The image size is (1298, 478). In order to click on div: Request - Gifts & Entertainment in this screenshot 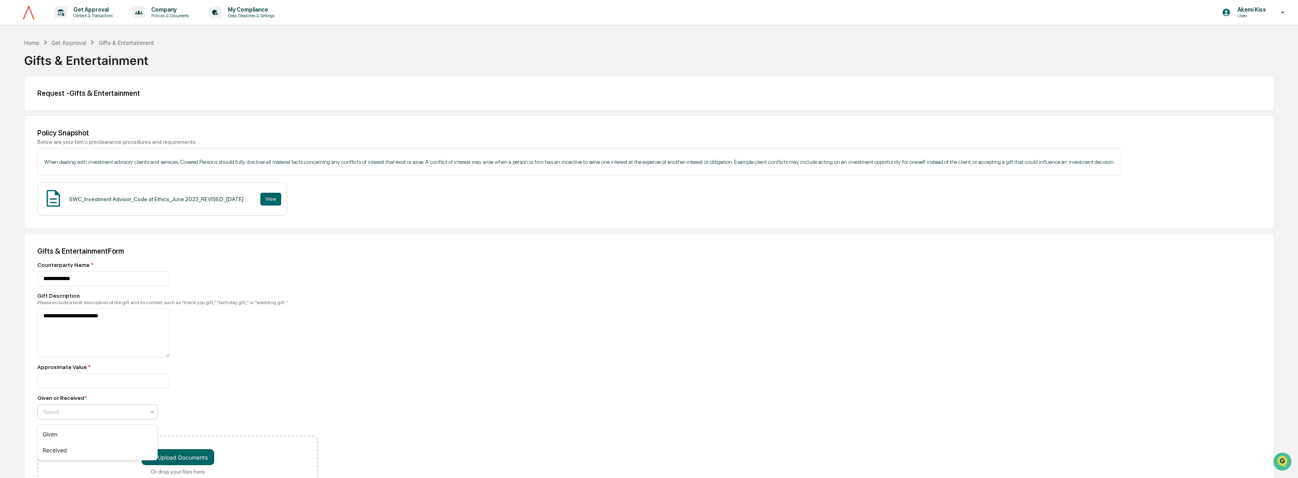, I will do `click(649, 93)`.